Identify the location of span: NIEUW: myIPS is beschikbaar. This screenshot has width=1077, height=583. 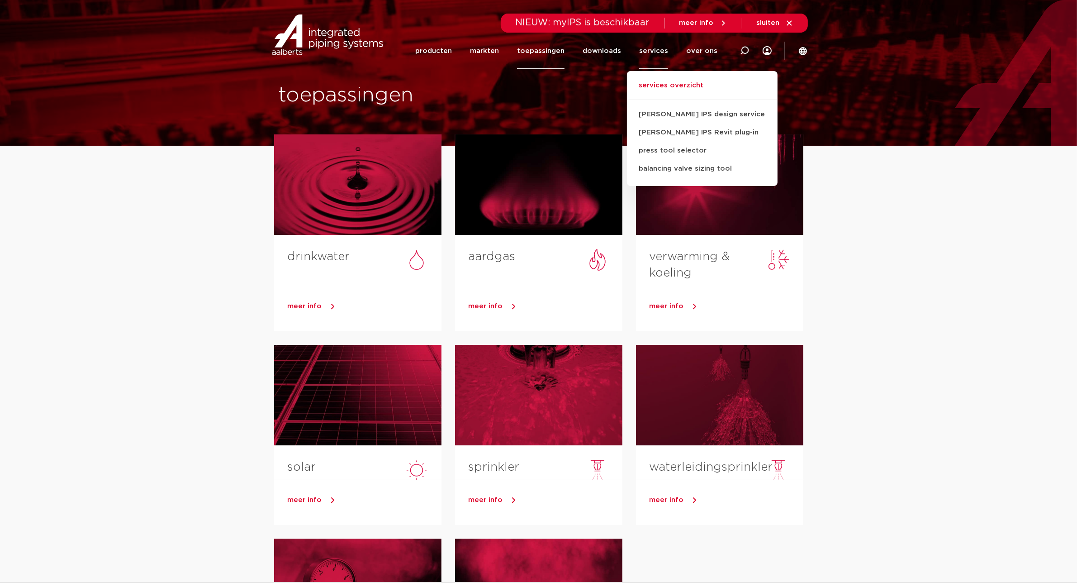
(583, 23).